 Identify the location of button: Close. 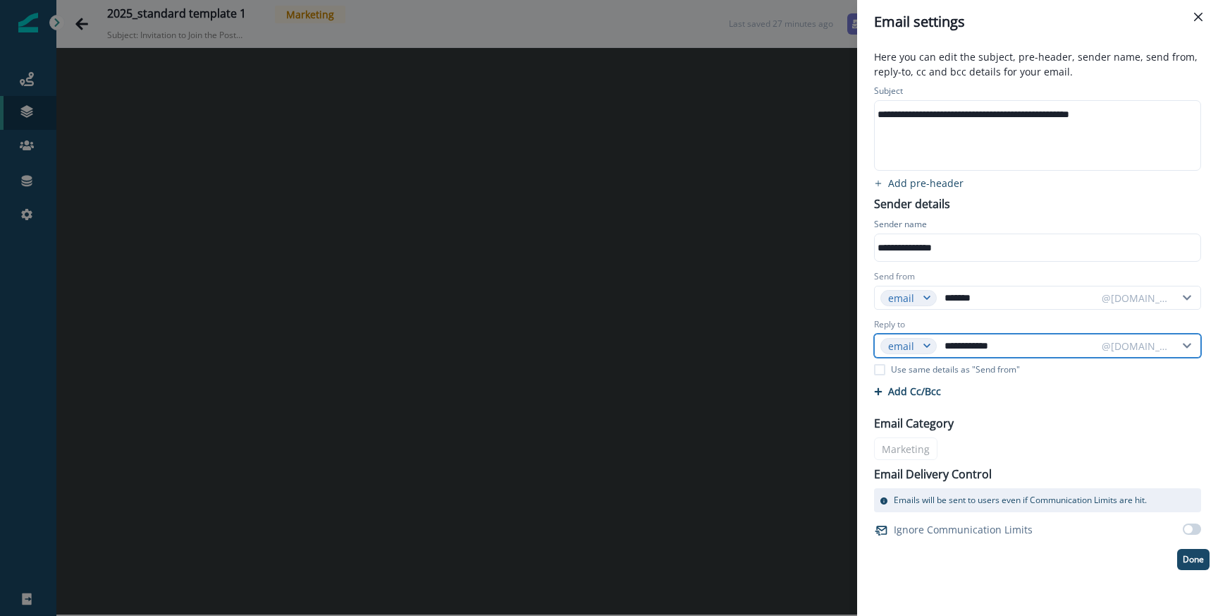
(1199, 17).